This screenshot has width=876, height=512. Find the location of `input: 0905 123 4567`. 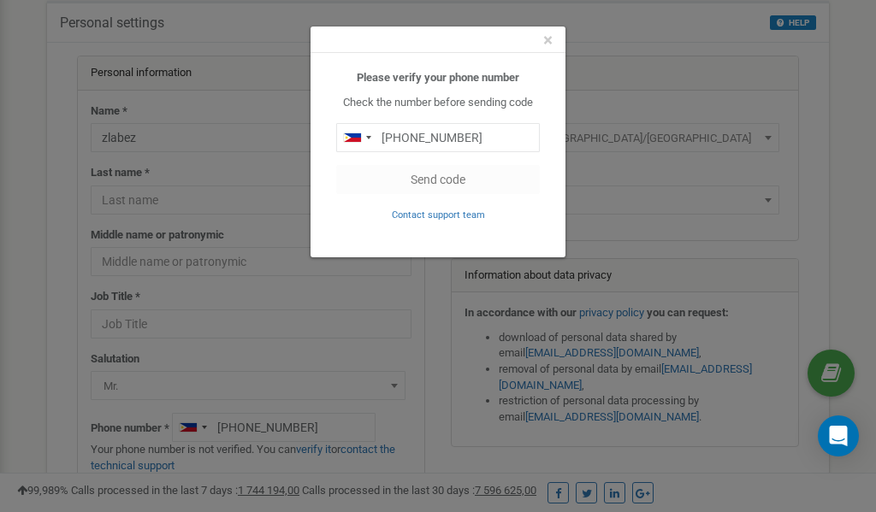

input: 0905 123 4567 is located at coordinates (438, 138).